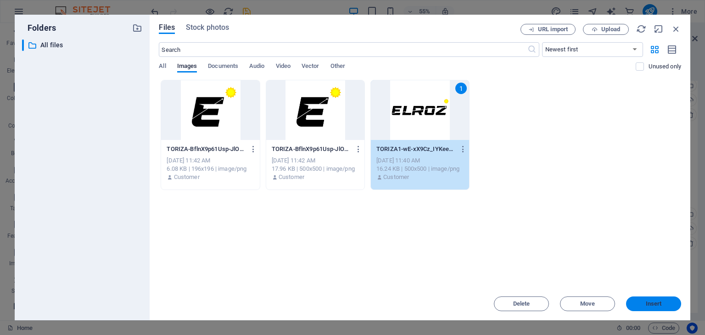 The width and height of the screenshot is (705, 335). Describe the element at coordinates (208, 28) in the screenshot. I see `span: Stock photos` at that location.